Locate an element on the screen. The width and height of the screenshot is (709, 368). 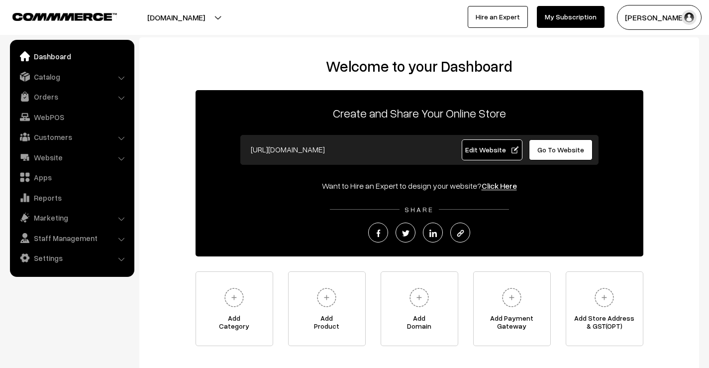
img: user is located at coordinates (689, 17).